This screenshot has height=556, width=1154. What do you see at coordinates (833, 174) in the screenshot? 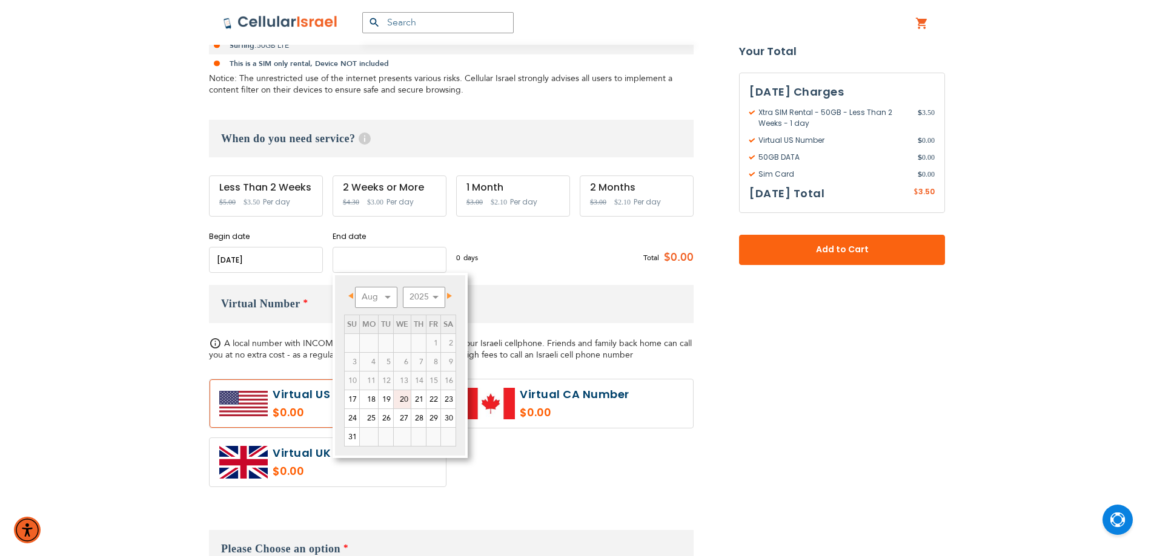
I see `span: Sim Card` at bounding box center [833, 174].